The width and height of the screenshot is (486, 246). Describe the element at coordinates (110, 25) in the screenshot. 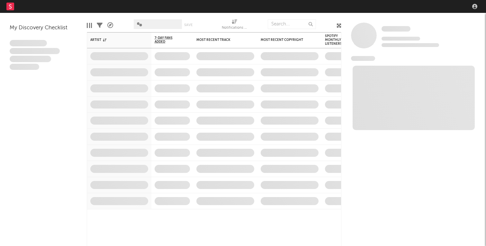

I see `div: A&R Pipeline` at that location.